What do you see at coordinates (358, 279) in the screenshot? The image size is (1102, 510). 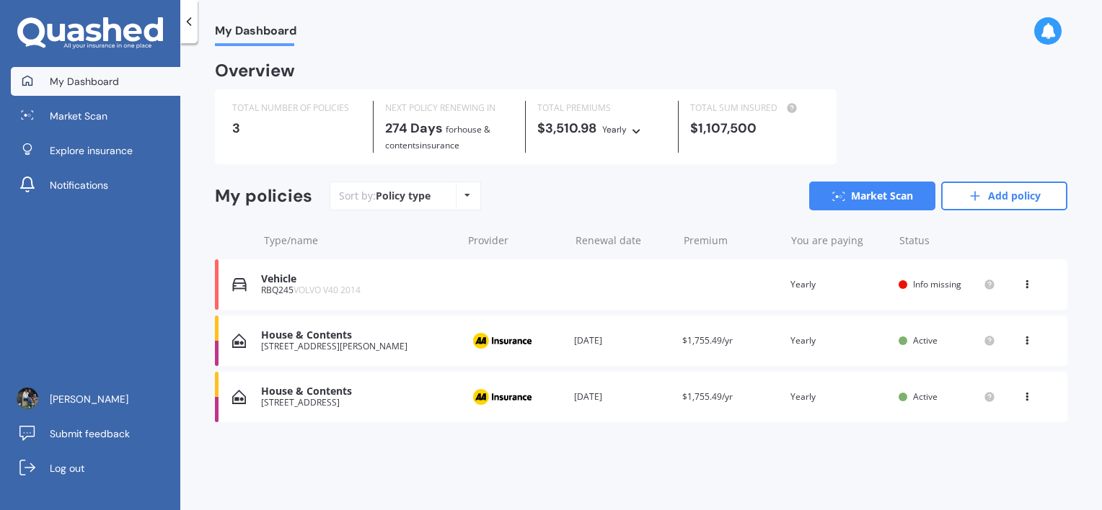 I see `div: Vehicle` at bounding box center [358, 279].